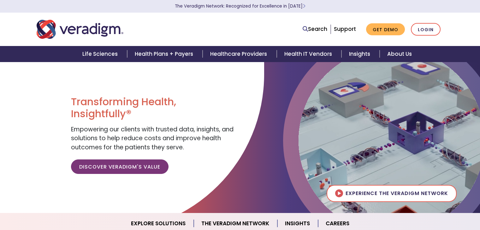 The image size is (480, 230). I want to click on a: Life Sciences, so click(101, 54).